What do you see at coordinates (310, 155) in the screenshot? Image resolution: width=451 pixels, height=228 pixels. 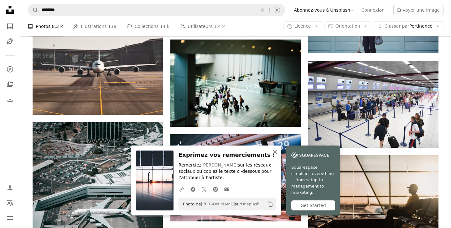 I see `img: file-1747939142011-51e5cc87e3c9` at bounding box center [310, 155].